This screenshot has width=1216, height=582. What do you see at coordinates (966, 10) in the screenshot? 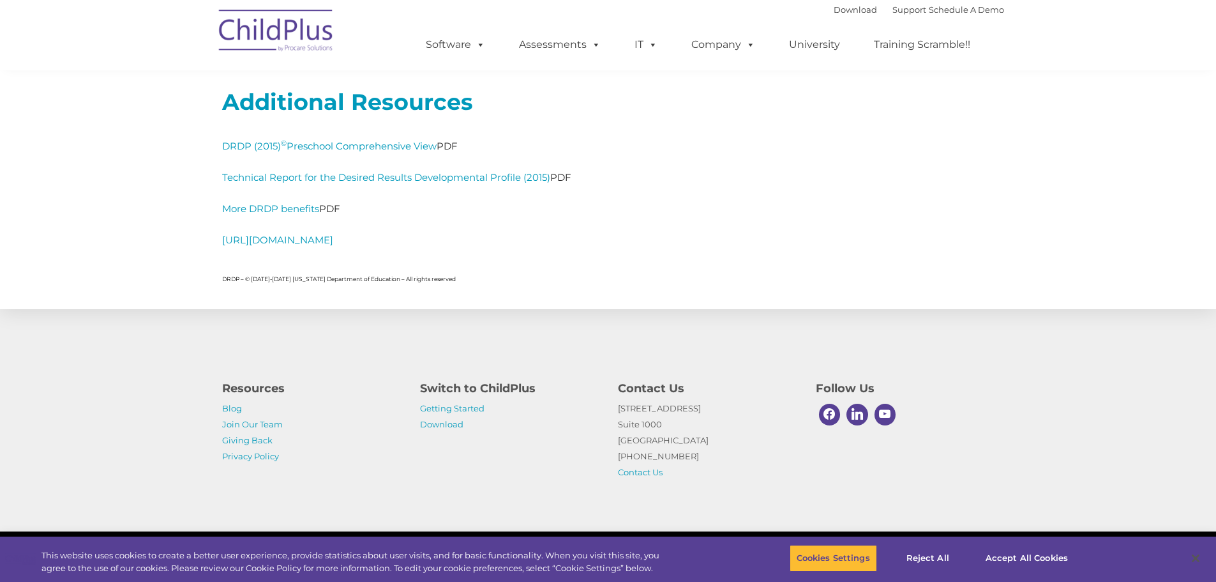
I see `a: Schedule A Demo` at bounding box center [966, 10].